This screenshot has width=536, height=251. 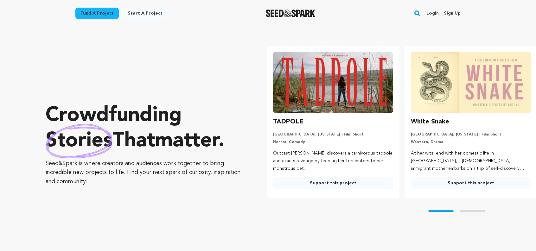 I want to click on p: Seed&Spark is where creators and audiences work together to bring incredible new projects to life..., so click(x=144, y=172).